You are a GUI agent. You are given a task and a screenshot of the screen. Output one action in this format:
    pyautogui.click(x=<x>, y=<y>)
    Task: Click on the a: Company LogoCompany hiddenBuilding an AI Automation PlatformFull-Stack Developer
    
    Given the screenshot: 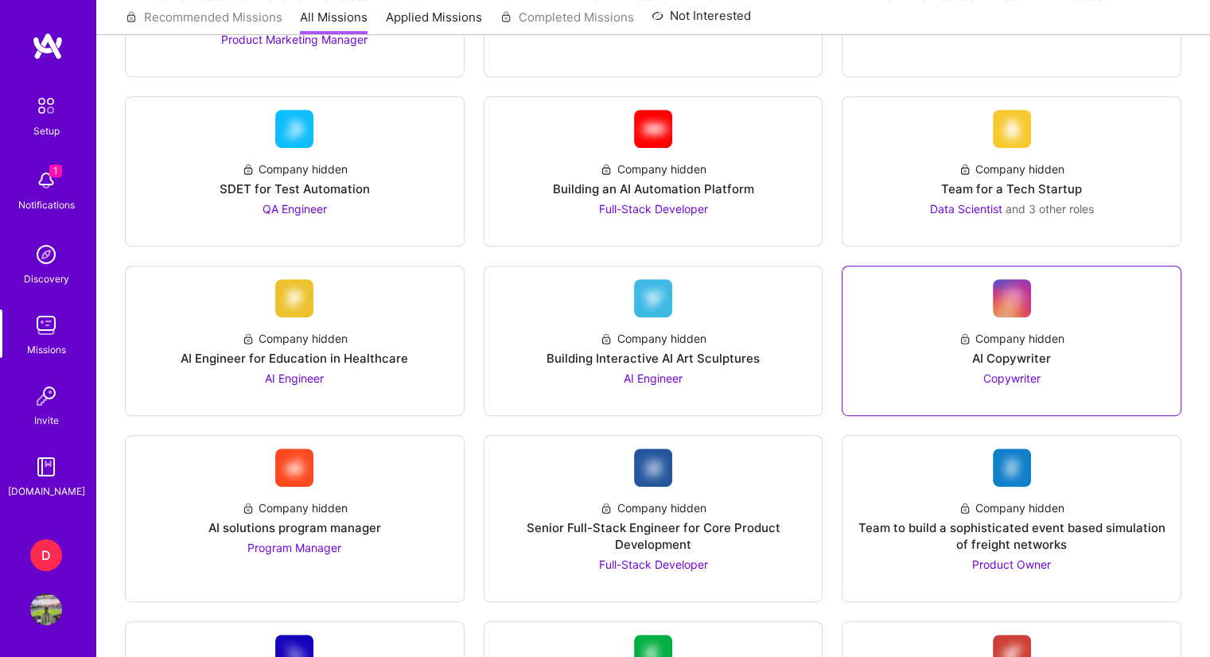 What is the action you would take?
    pyautogui.click(x=653, y=171)
    